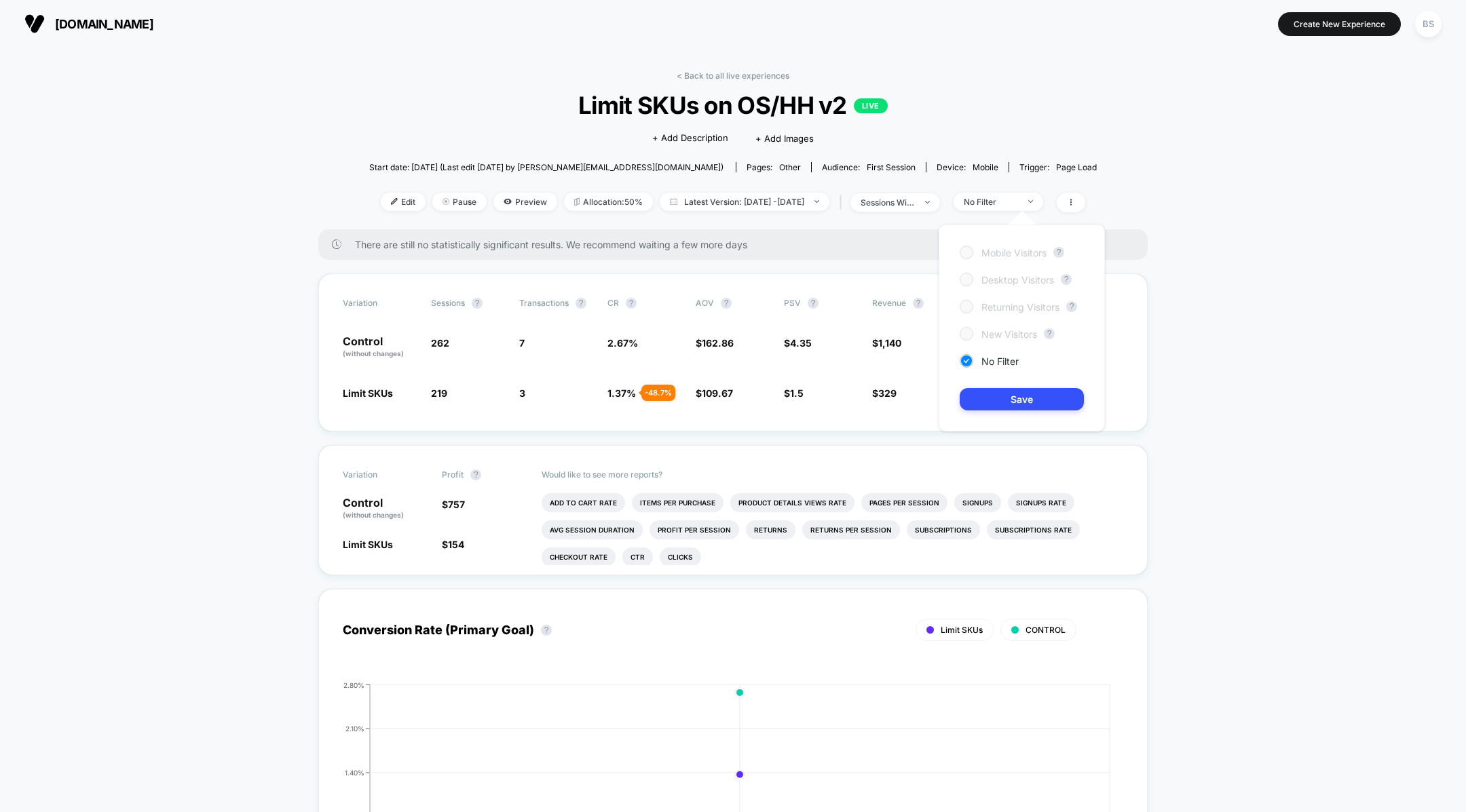  What do you see at coordinates (621, 392) in the screenshot?
I see `span: 1.37 %` at bounding box center [621, 392].